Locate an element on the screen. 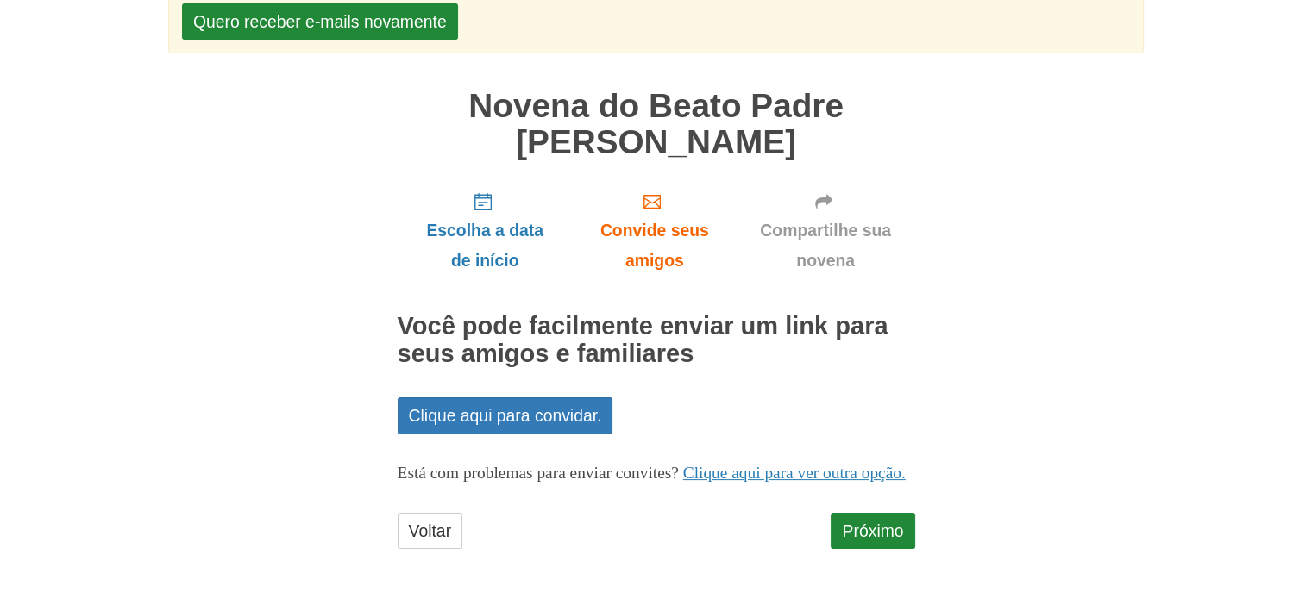 This screenshot has height=599, width=1312. font: Convide seus amigos is located at coordinates (655, 245).